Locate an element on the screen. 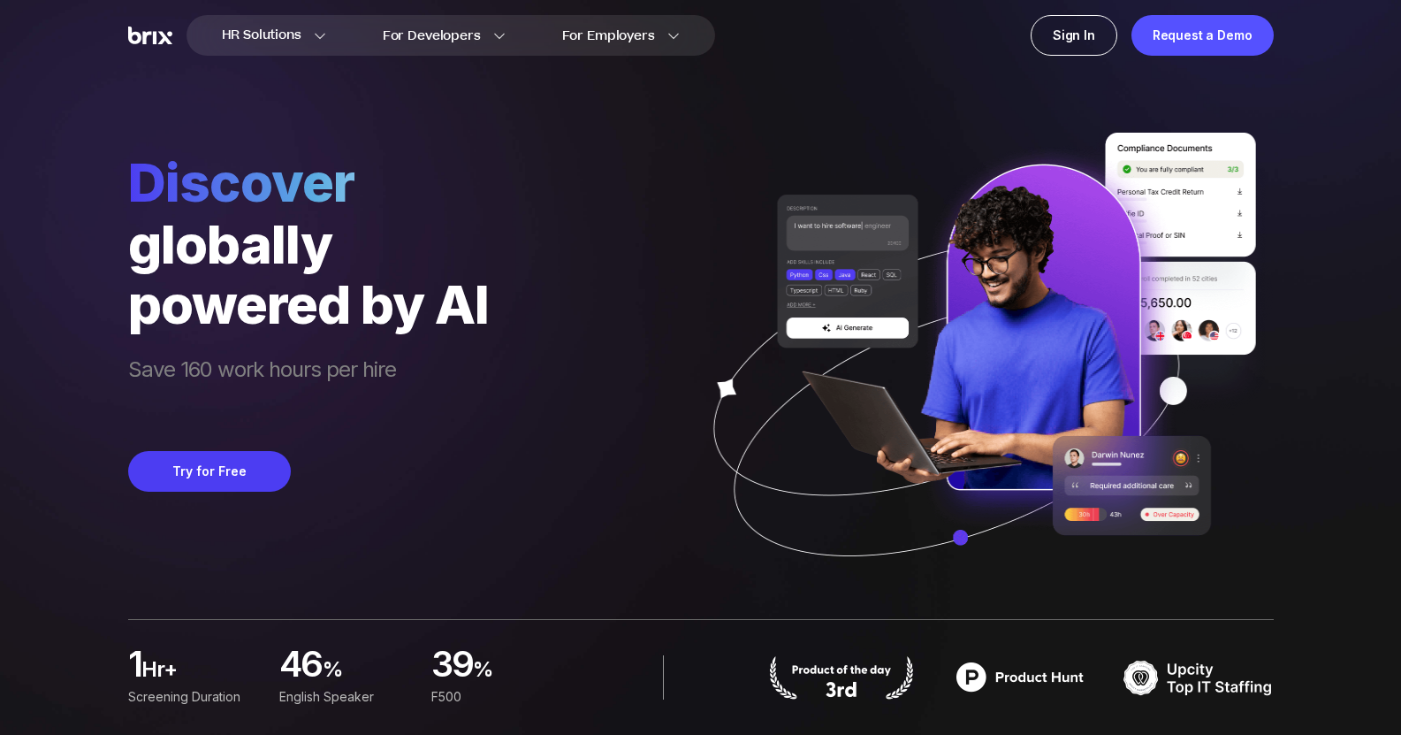 The width and height of the screenshot is (1401, 735). span: For Employers is located at coordinates (608, 35).